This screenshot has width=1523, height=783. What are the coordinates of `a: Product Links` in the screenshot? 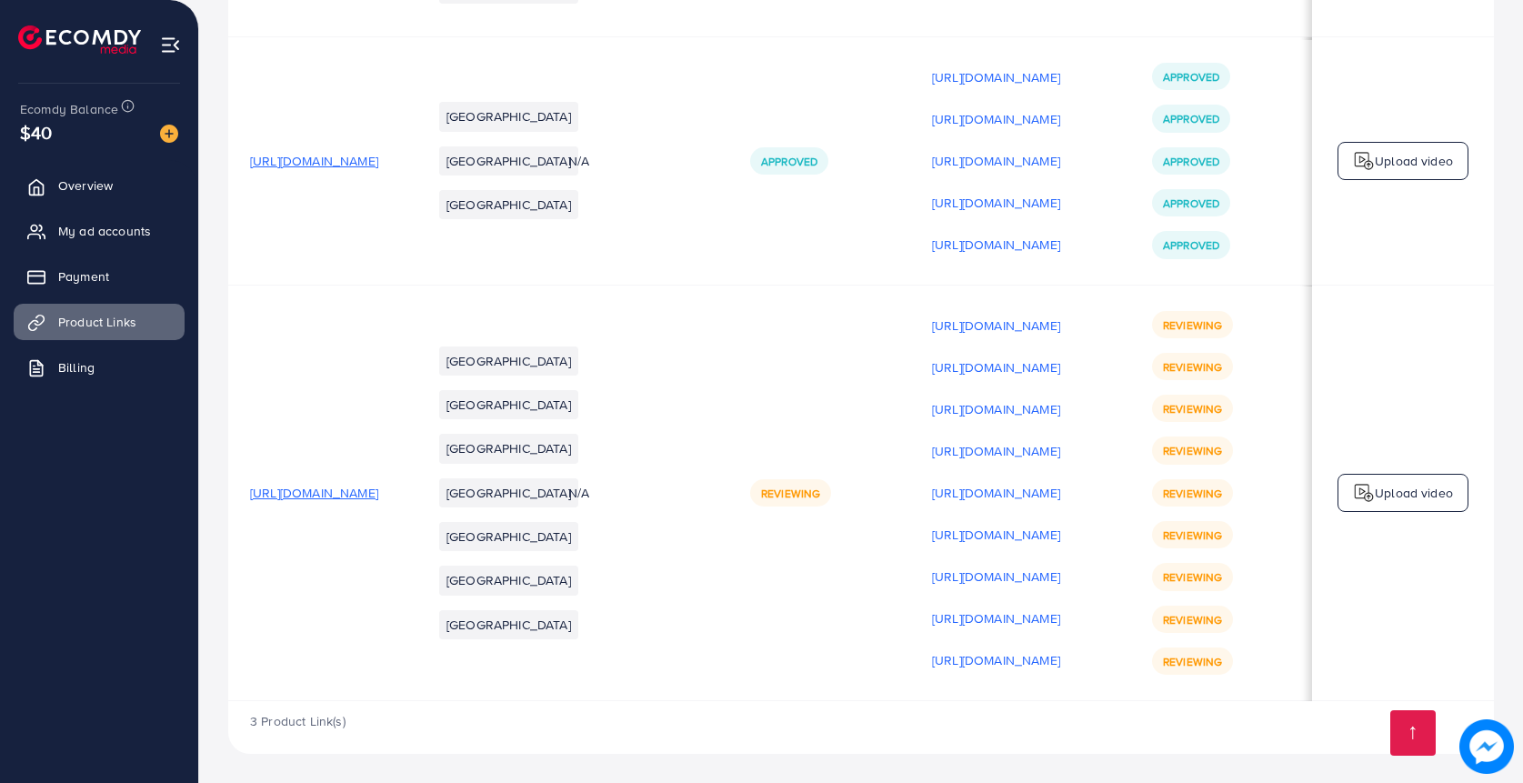 It's located at (99, 322).